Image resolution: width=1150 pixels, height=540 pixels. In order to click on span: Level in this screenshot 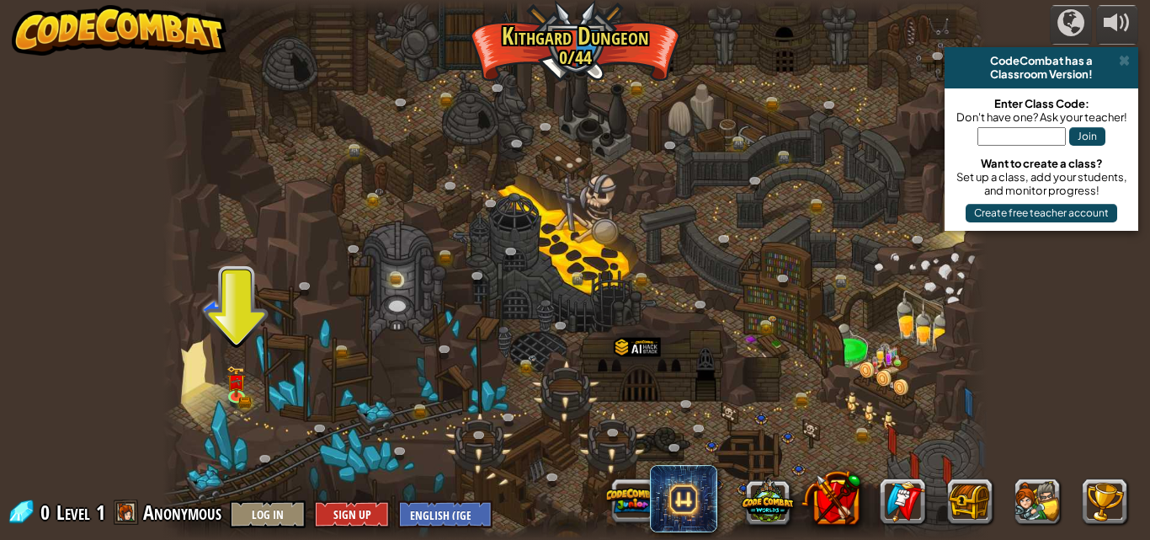, I will do `click(73, 512)`.